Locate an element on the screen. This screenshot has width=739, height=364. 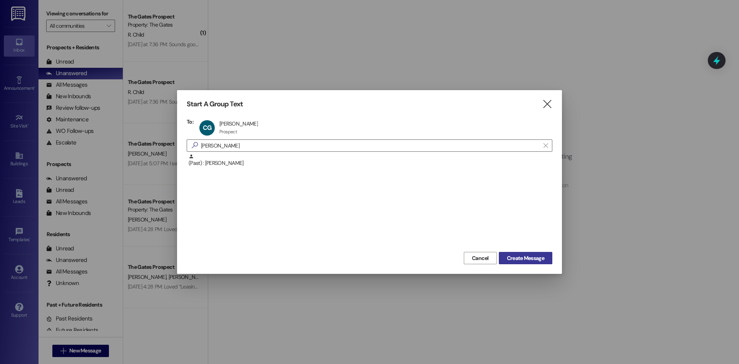
span: Cancel is located at coordinates (480, 258).